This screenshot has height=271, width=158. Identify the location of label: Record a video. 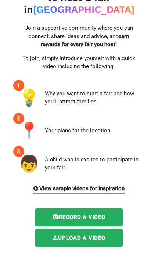
(79, 217).